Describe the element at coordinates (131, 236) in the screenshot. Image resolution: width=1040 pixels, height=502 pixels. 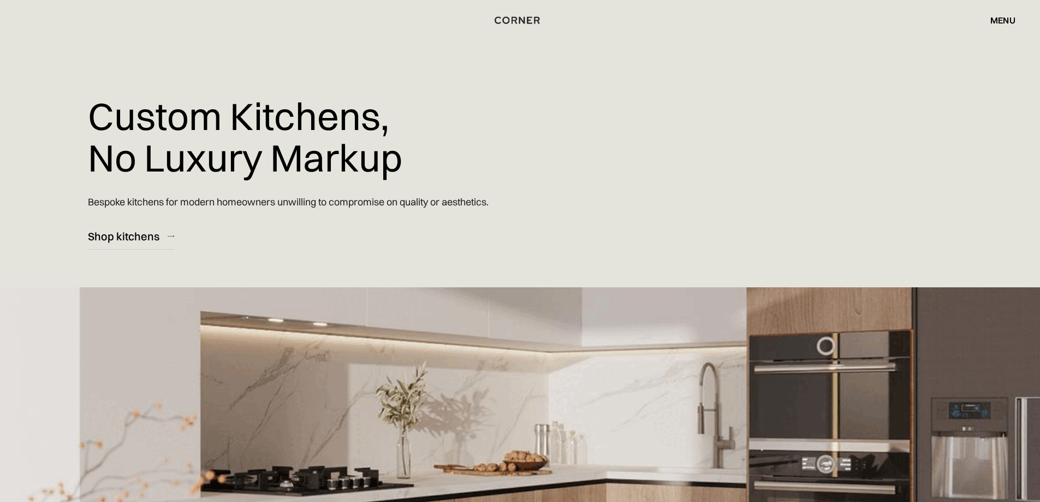
I see `a: Shop kitchens` at that location.